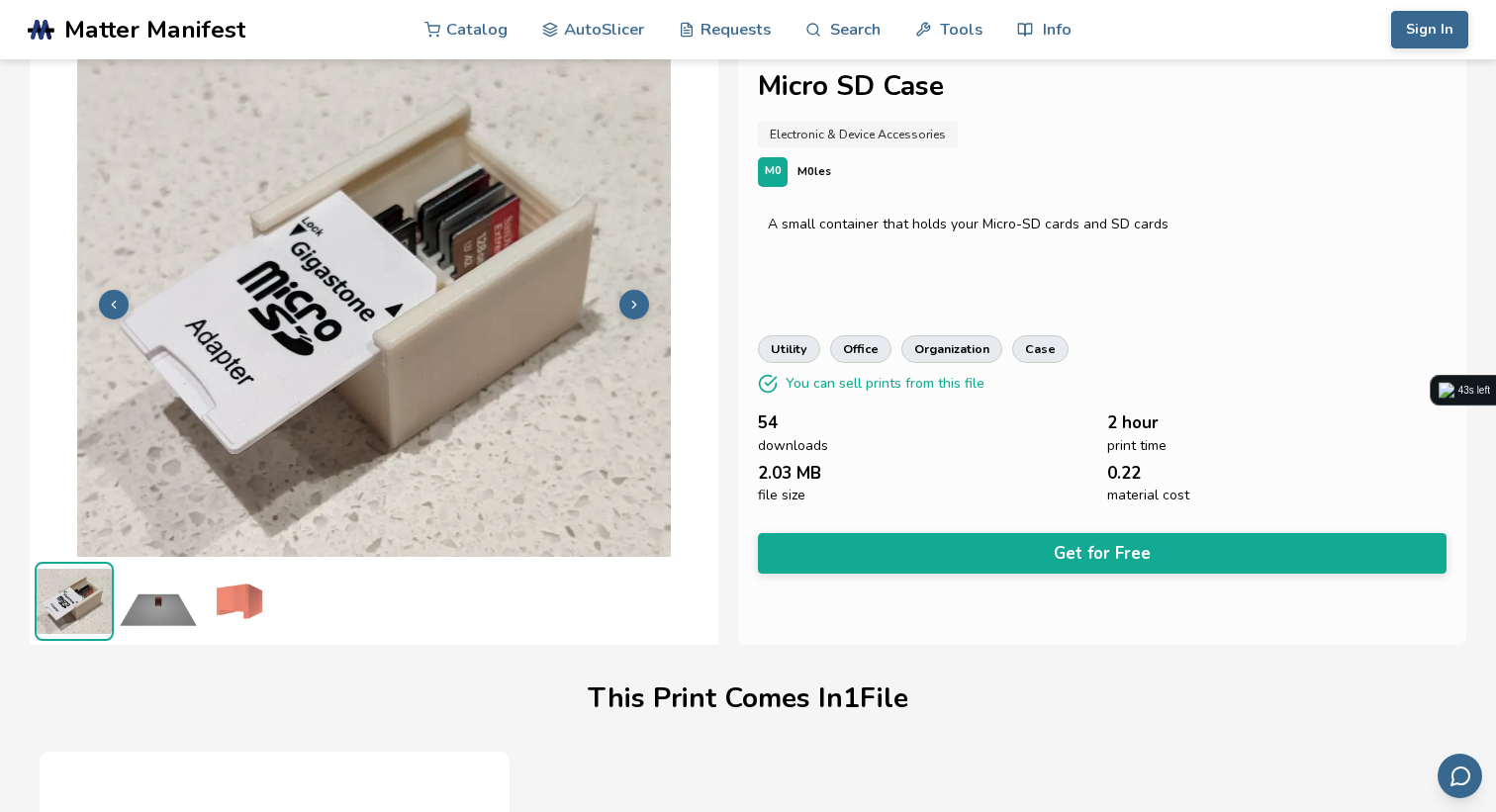 The image size is (1496, 812). I want to click on button: Get for Free, so click(1102, 552).